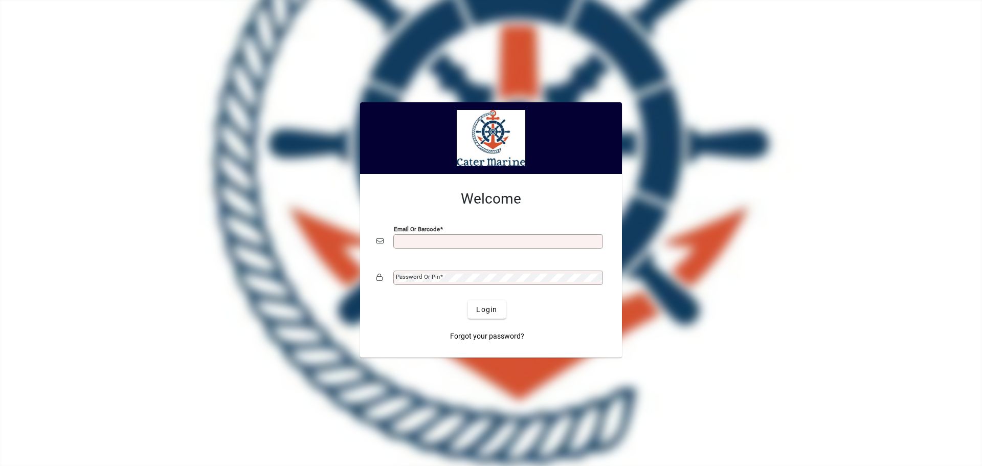  I want to click on h2: Welcome, so click(491, 199).